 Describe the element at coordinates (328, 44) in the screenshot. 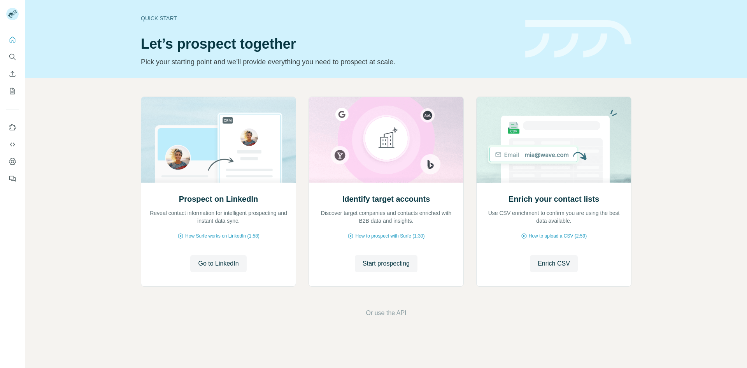

I see `h1: Let’s prospect together` at that location.